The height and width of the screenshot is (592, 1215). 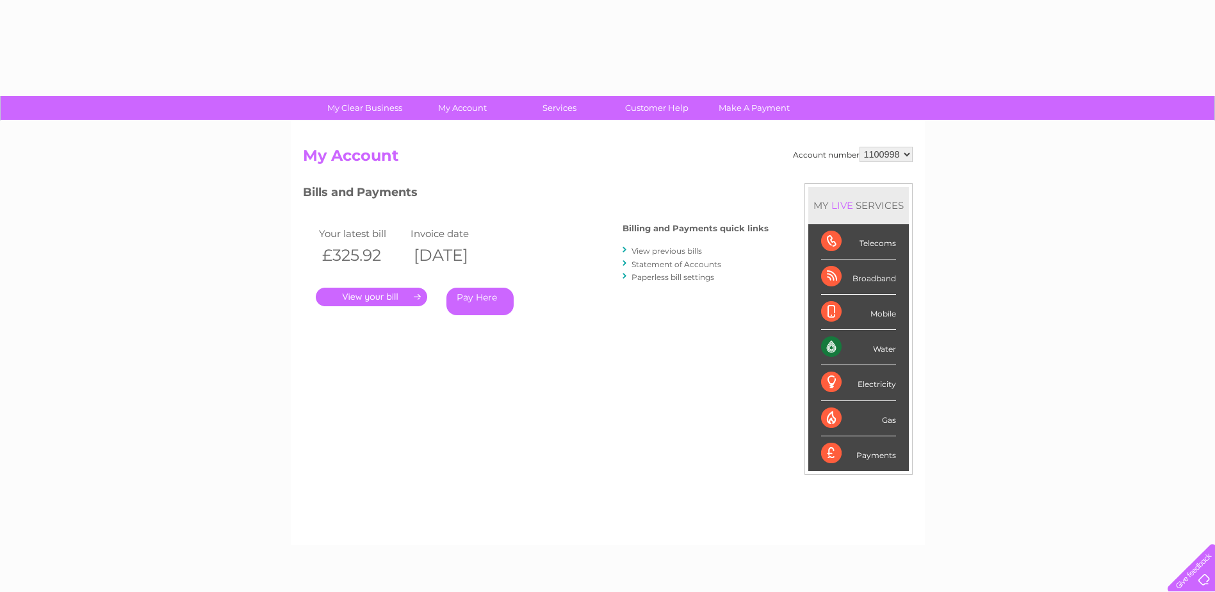 What do you see at coordinates (673, 277) in the screenshot?
I see `a: Paperless bill settings` at bounding box center [673, 277].